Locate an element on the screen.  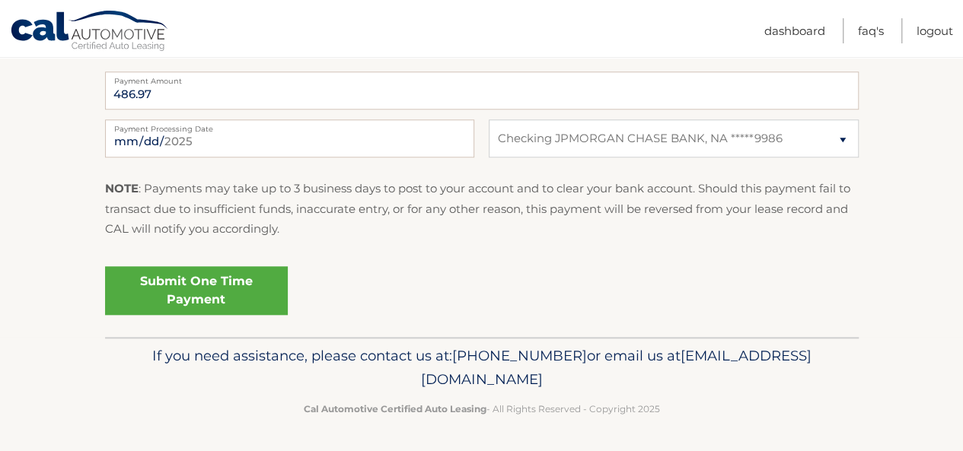
input: Payment Amount is located at coordinates (482, 91).